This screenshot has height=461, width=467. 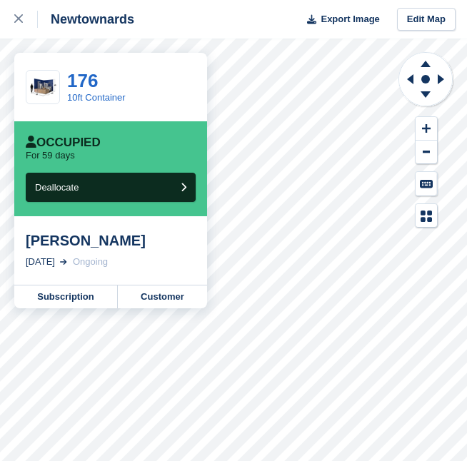 I want to click on button: Zoom In, so click(x=426, y=128).